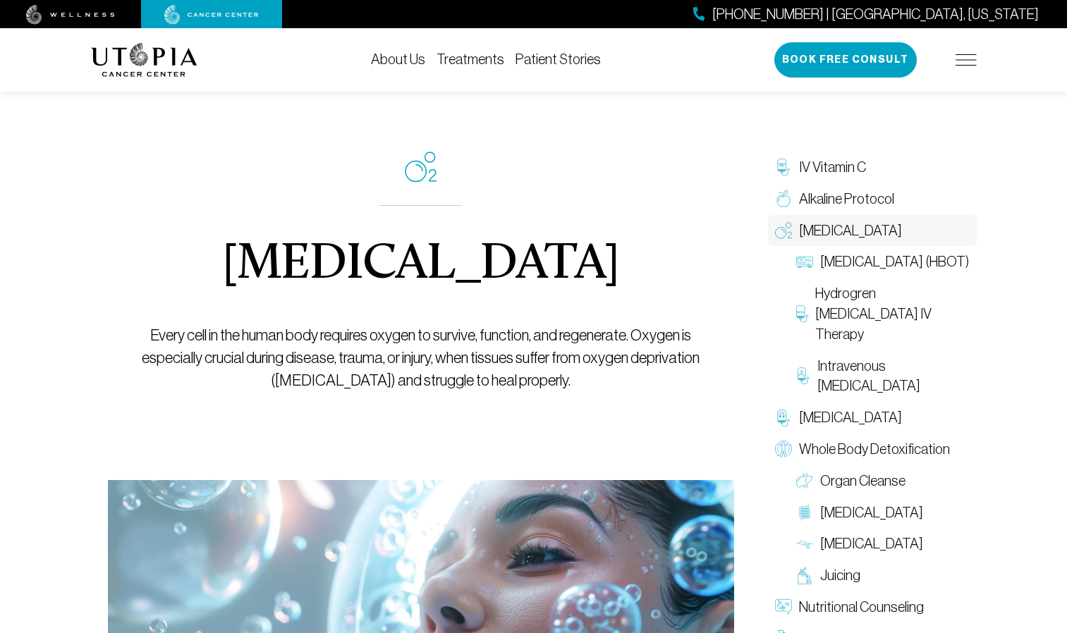 The width and height of the screenshot is (1067, 633). Describe the element at coordinates (420, 358) in the screenshot. I see `p: Every cell in the human body requires oxygen to survive, function, and regenerate. Oxygen is espe...` at that location.